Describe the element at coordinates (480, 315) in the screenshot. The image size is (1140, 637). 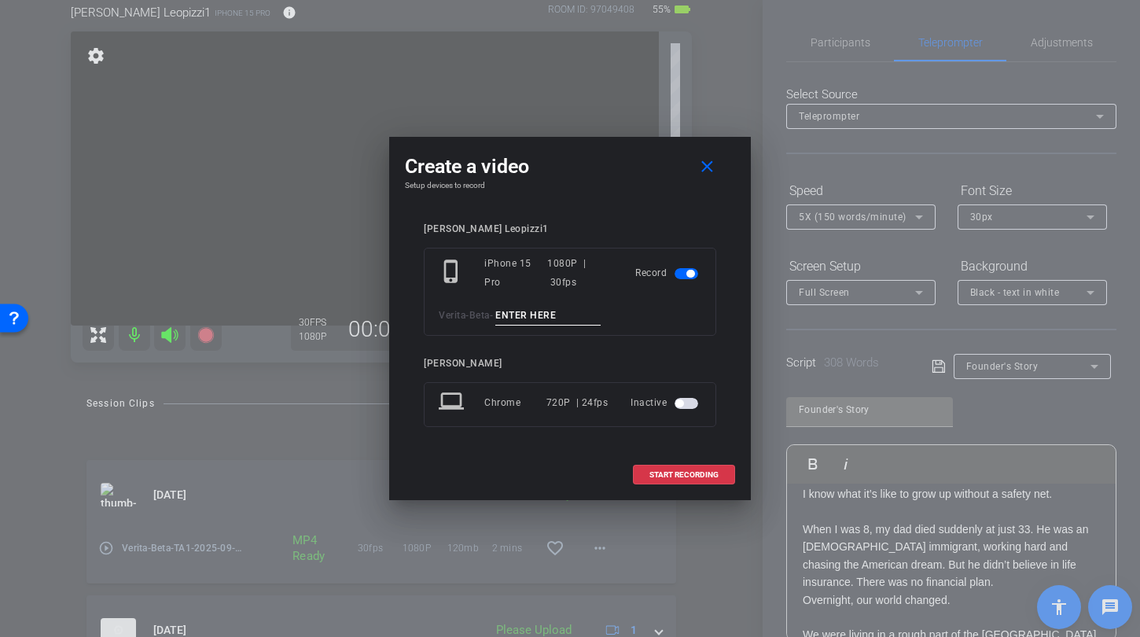
I see `span: Beta` at that location.